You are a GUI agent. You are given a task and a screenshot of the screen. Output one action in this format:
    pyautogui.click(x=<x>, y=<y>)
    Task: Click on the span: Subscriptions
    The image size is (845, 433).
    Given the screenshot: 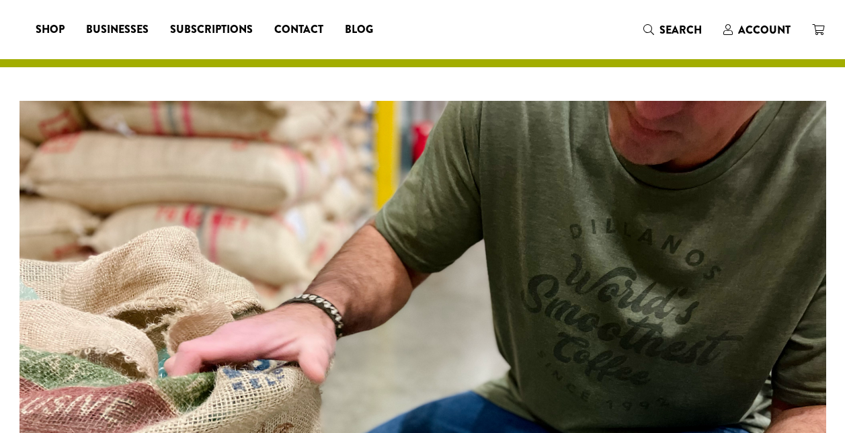 What is the action you would take?
    pyautogui.click(x=211, y=30)
    